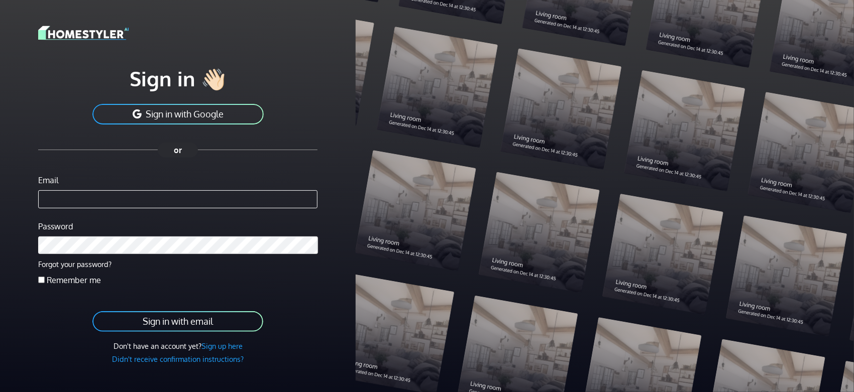 Image resolution: width=854 pixels, height=392 pixels. I want to click on a: Sign up here, so click(222, 346).